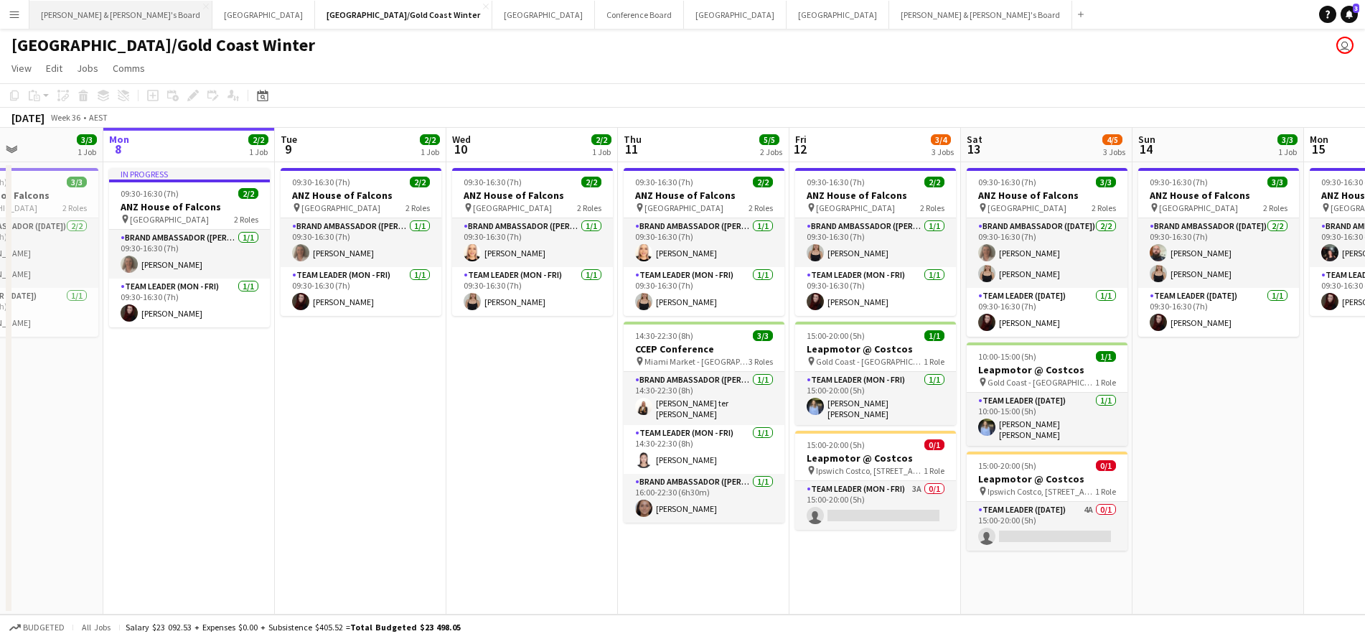 This screenshot has width=1365, height=639. I want to click on span: 3/4, so click(941, 139).